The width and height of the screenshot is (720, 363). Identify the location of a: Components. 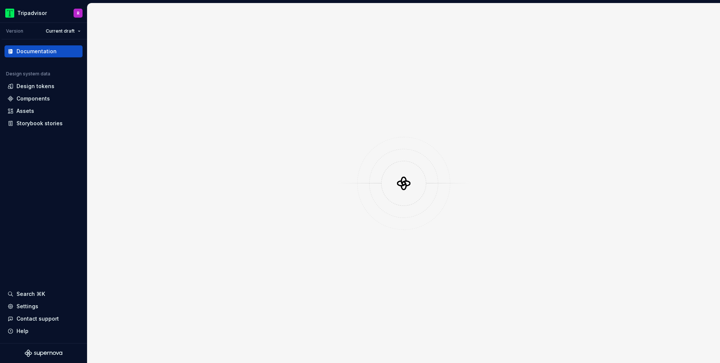
(44, 99).